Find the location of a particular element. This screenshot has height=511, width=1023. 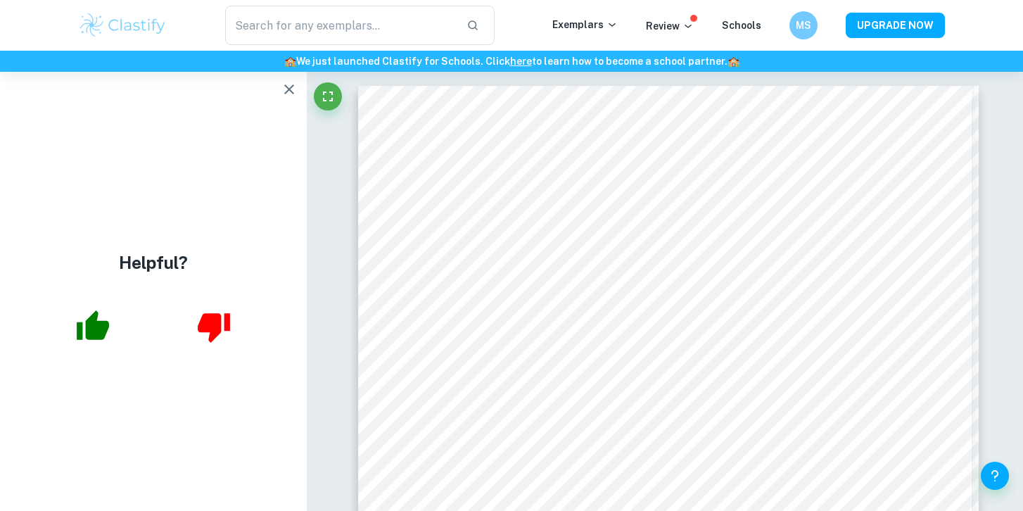

p: Review is located at coordinates (670, 26).